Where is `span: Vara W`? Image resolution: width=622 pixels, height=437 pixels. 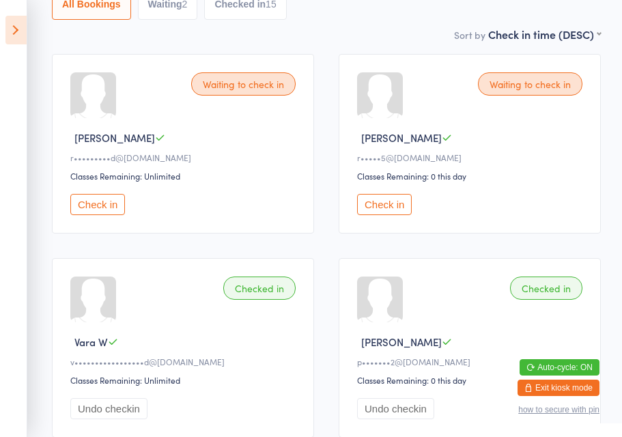
span: Vara W is located at coordinates (91, 341).